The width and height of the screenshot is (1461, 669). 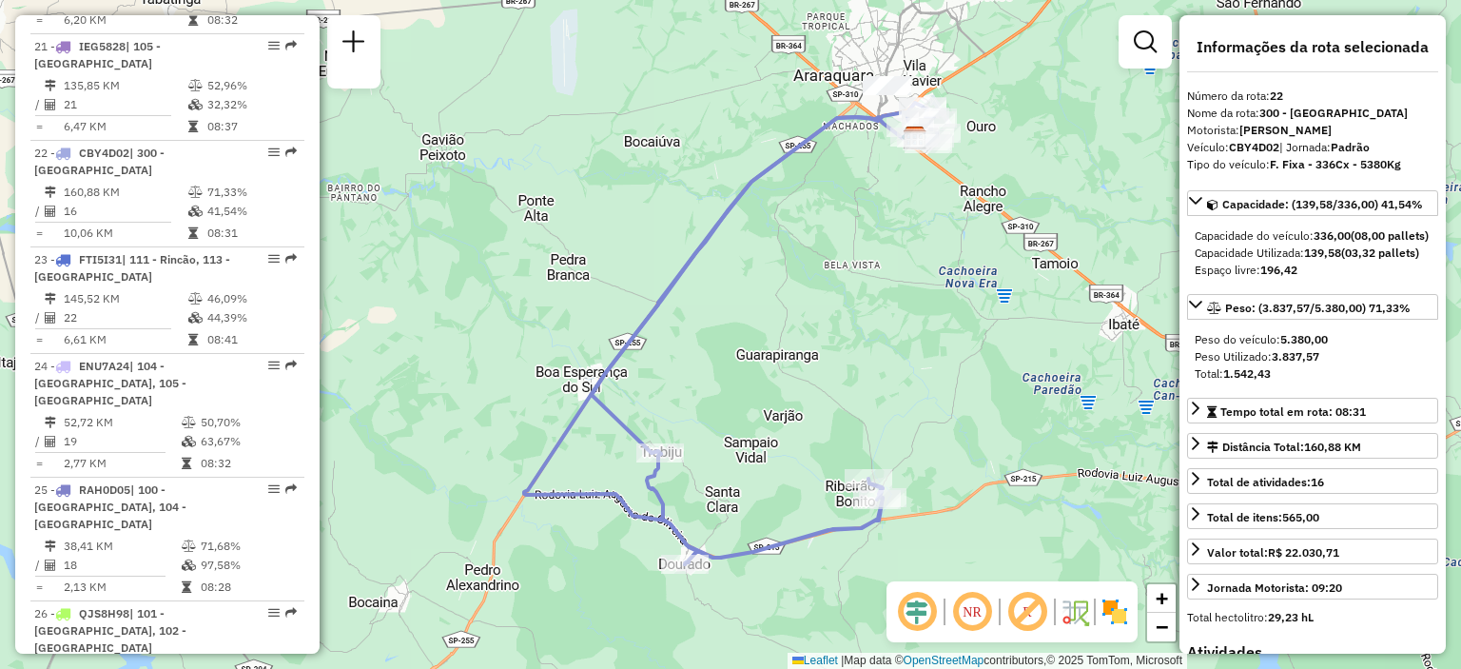 I want to click on td: 41,54%, so click(x=251, y=211).